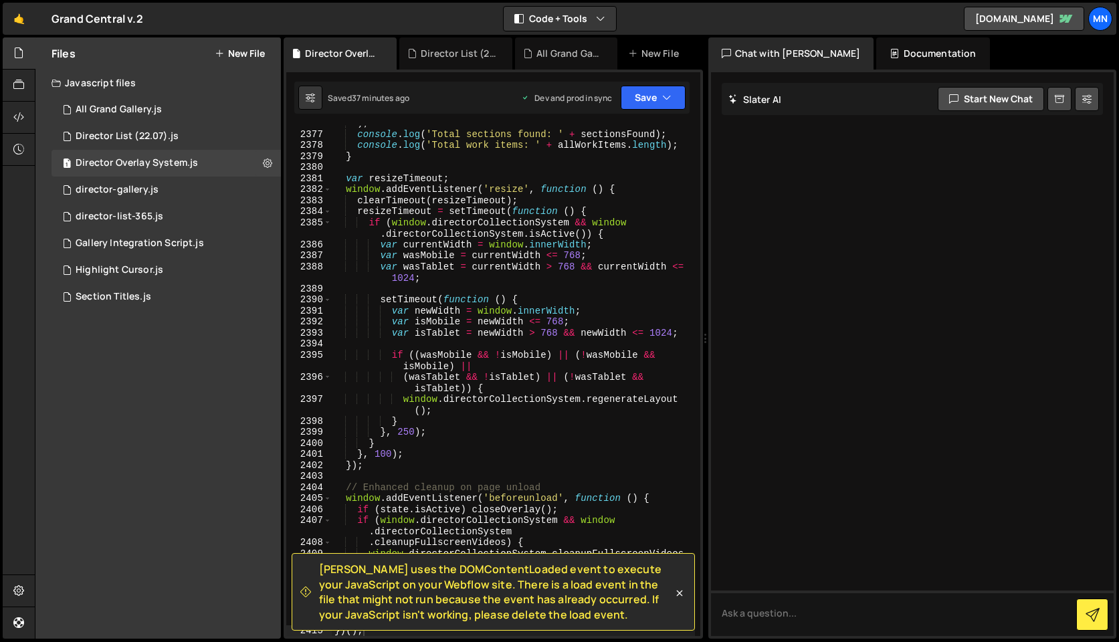 The width and height of the screenshot is (1119, 642). Describe the element at coordinates (166, 217) in the screenshot. I see `div: 15298/40379.js` at that location.